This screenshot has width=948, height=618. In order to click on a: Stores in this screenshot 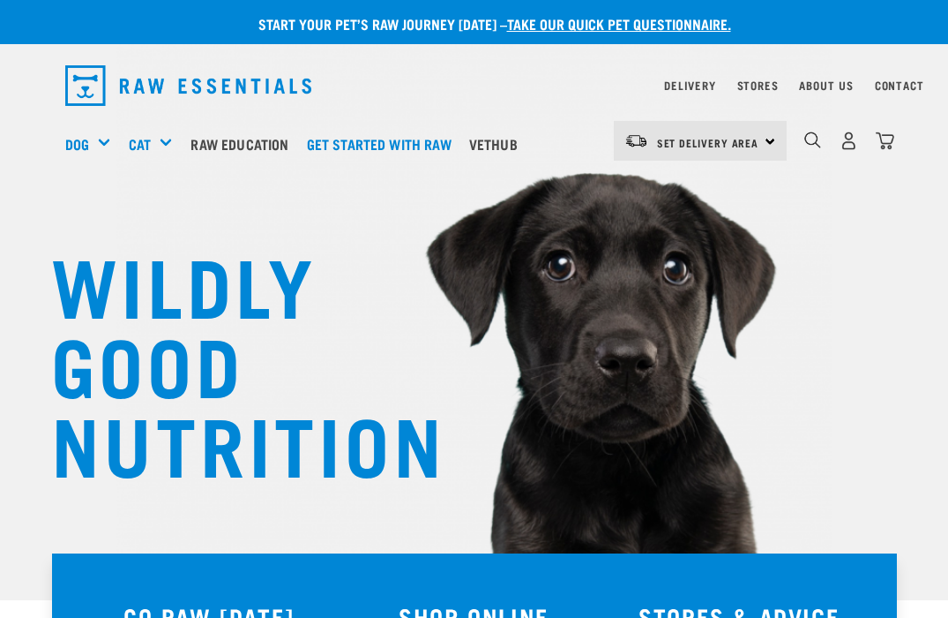, I will do `click(758, 85)`.